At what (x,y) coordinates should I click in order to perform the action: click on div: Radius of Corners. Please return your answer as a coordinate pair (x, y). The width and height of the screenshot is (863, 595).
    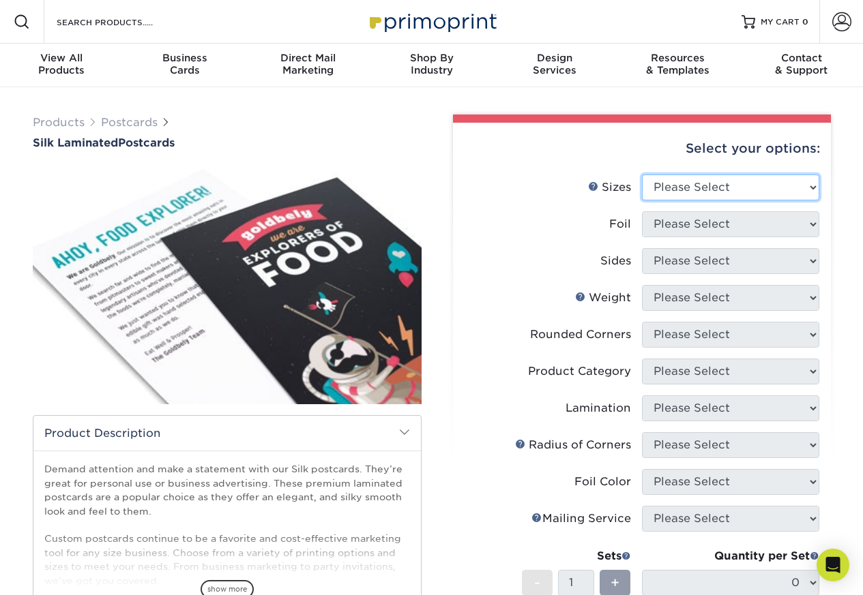
    Looking at the image, I should click on (573, 445).